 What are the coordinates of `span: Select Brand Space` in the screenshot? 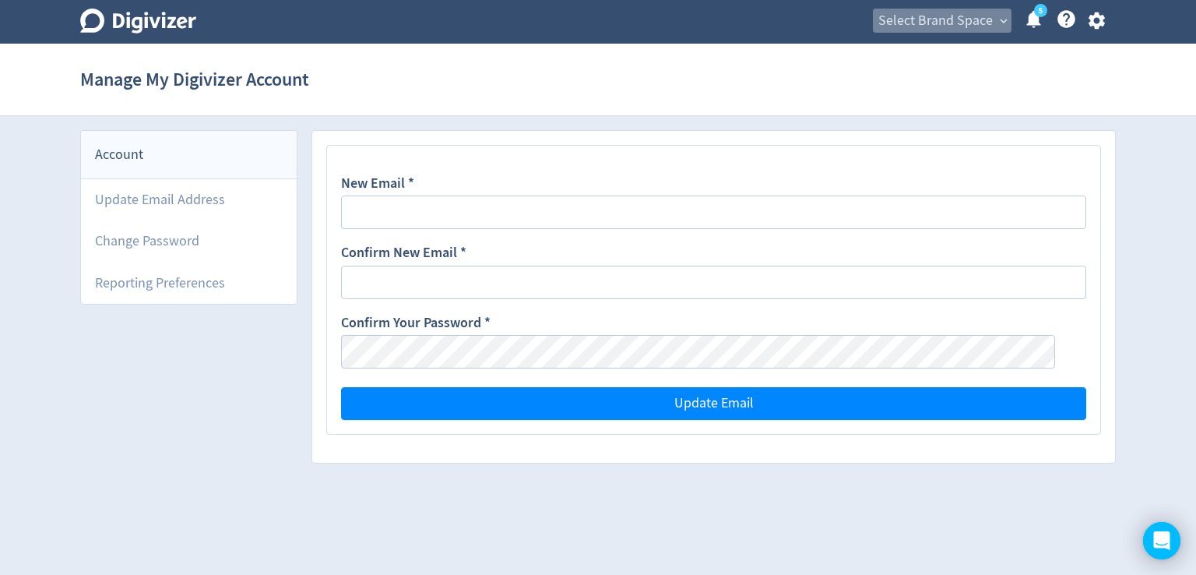 It's located at (935, 21).